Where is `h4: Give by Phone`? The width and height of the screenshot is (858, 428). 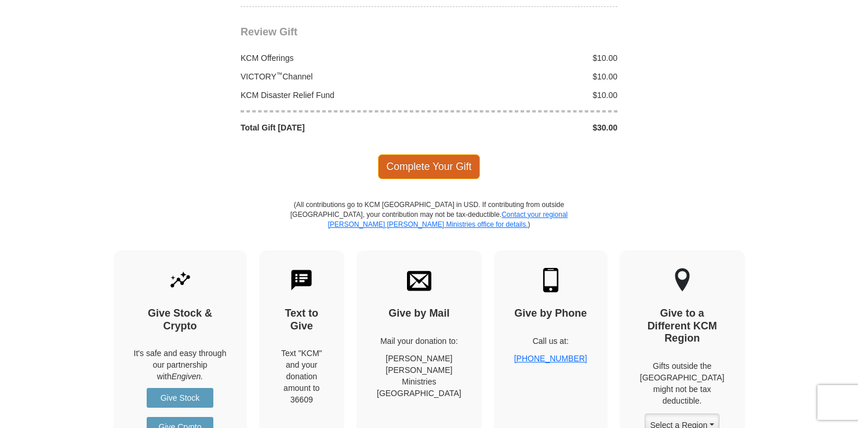
h4: Give by Phone is located at coordinates (551, 314).